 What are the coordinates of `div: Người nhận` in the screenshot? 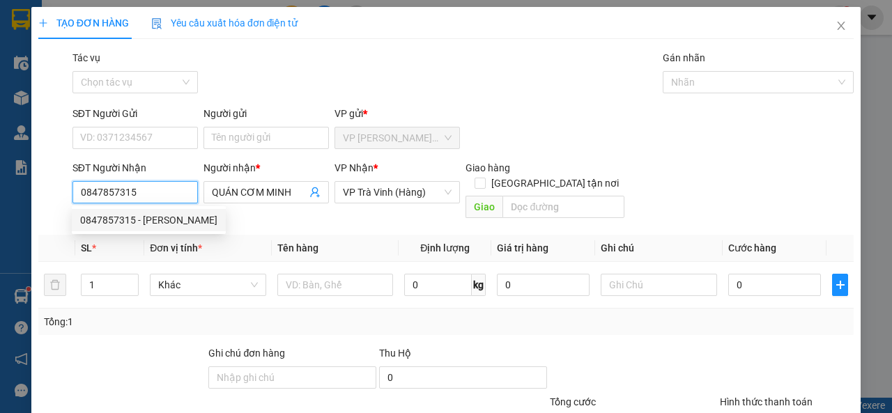 It's located at (266, 168).